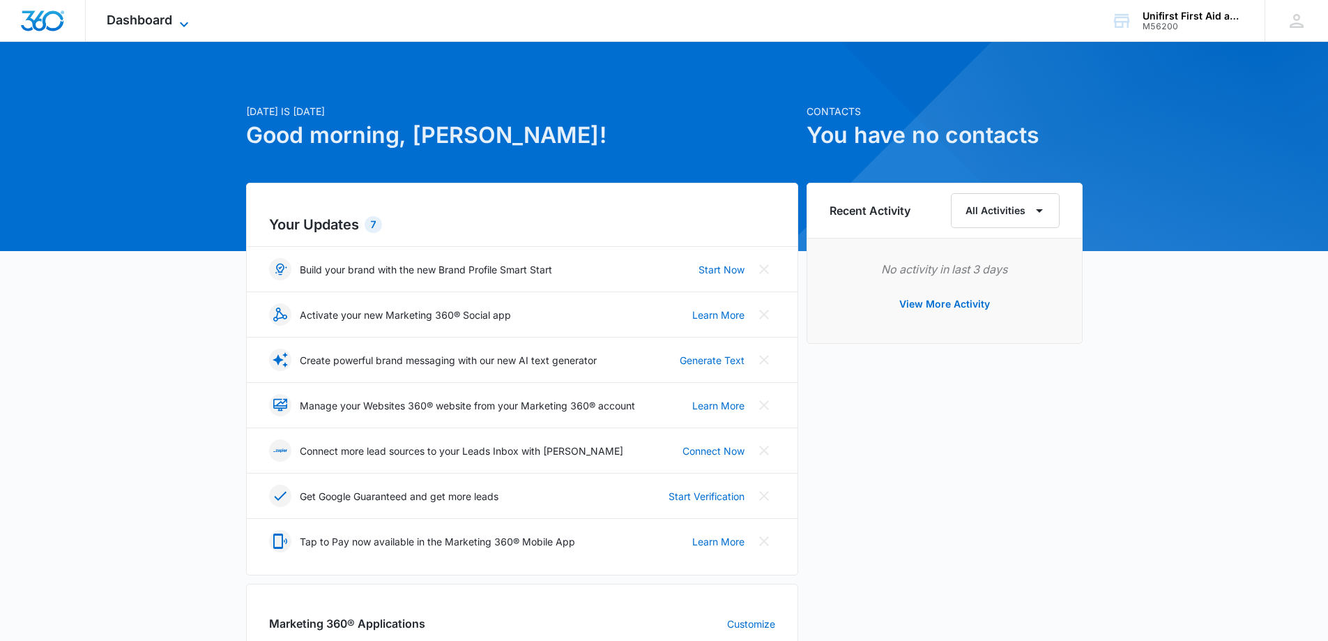  I want to click on h1: You have no contacts, so click(945, 135).